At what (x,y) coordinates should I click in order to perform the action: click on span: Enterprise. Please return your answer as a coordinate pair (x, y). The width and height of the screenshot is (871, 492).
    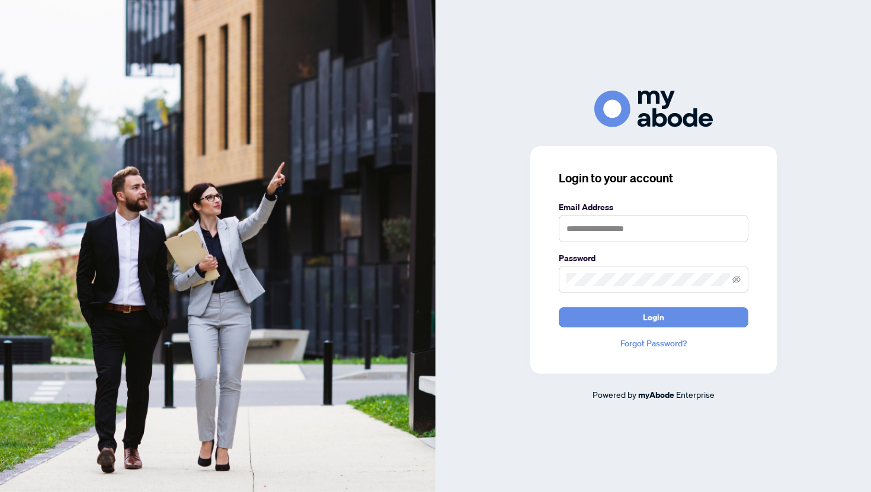
    Looking at the image, I should click on (695, 394).